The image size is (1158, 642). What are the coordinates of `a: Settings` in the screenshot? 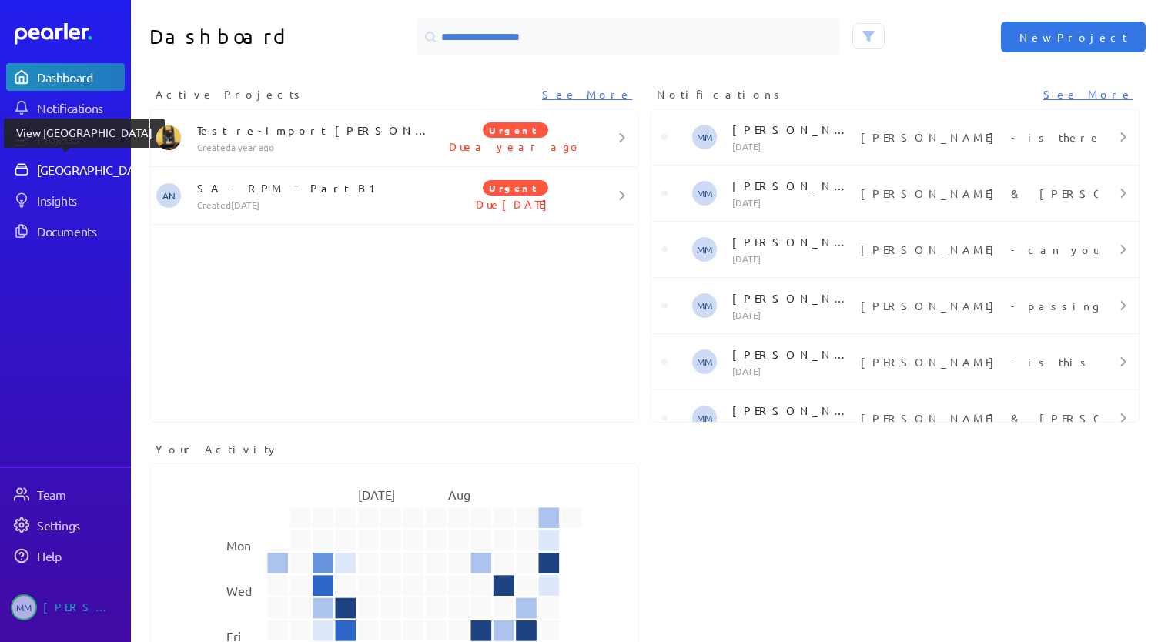 It's located at (65, 525).